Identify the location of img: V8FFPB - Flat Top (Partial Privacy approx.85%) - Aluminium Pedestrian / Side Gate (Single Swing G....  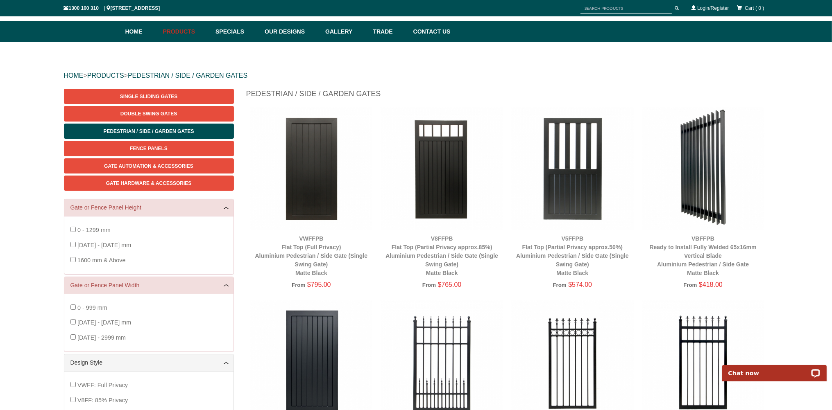
(441, 168).